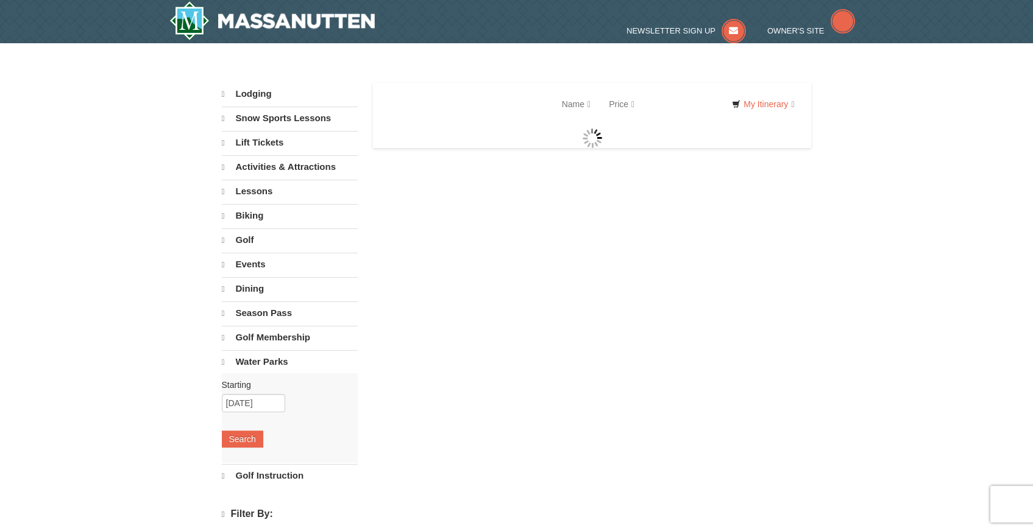 The height and width of the screenshot is (531, 1033). I want to click on a: Events, so click(289, 264).